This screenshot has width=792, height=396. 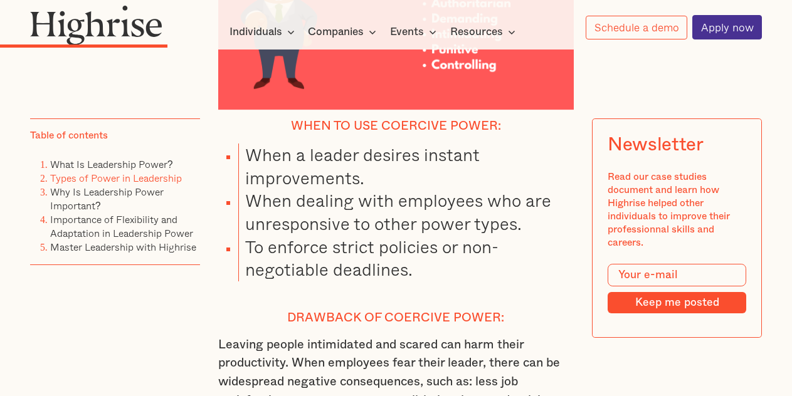 What do you see at coordinates (69, 135) in the screenshot?
I see `div: Table of contents` at bounding box center [69, 135].